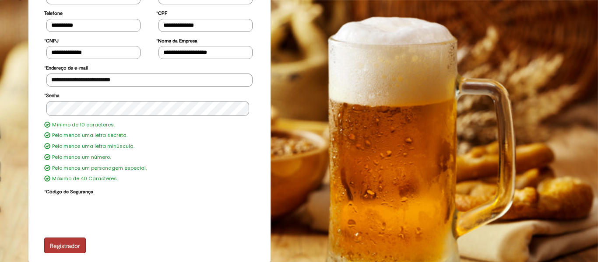 This screenshot has width=598, height=262. Describe the element at coordinates (65, 246) in the screenshot. I see `font: Registrador` at that location.